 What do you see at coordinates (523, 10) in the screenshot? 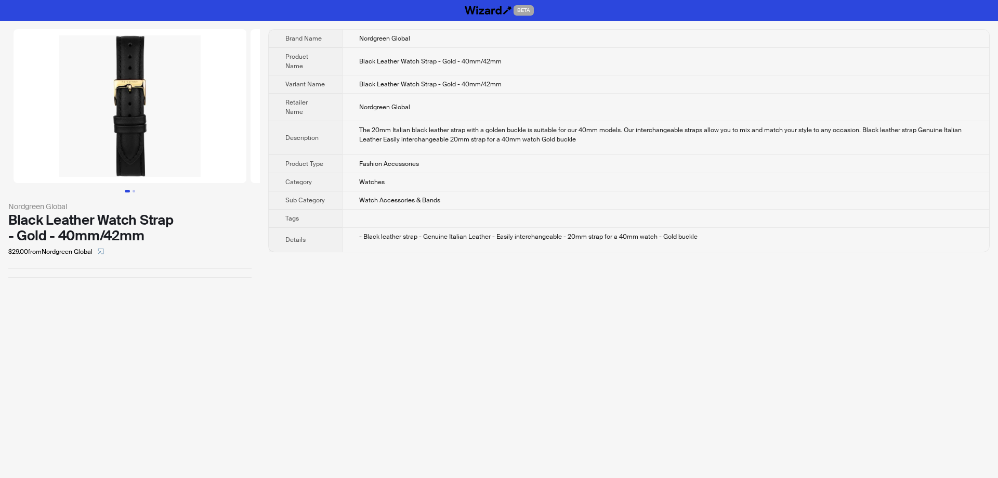
I see `span: BETA` at bounding box center [523, 10].